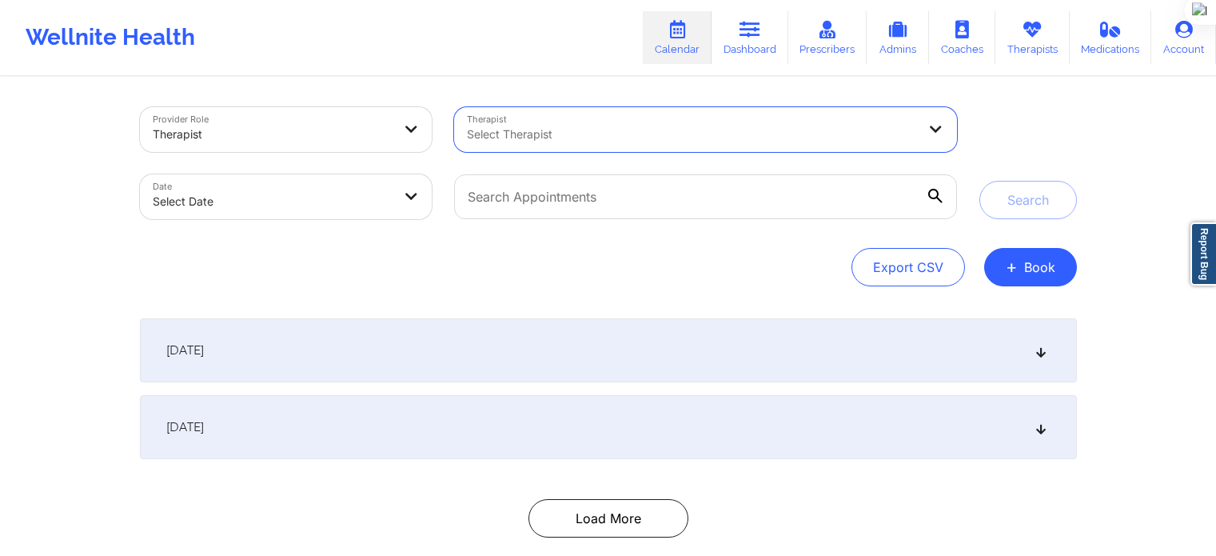  What do you see at coordinates (1111, 38) in the screenshot?
I see `a: Medications` at bounding box center [1111, 38].